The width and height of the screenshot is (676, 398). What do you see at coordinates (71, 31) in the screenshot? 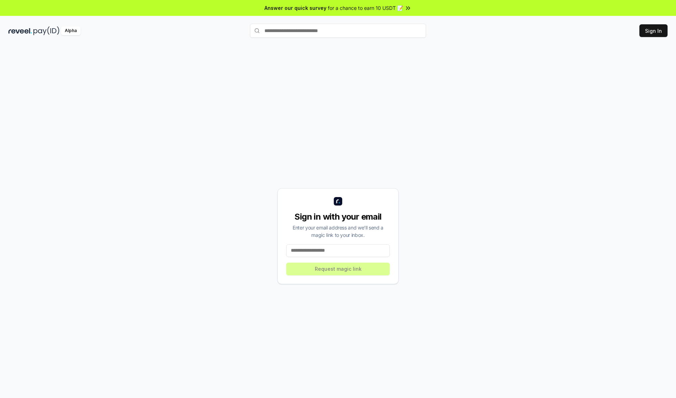
I see `div: Alpha` at bounding box center [71, 31].